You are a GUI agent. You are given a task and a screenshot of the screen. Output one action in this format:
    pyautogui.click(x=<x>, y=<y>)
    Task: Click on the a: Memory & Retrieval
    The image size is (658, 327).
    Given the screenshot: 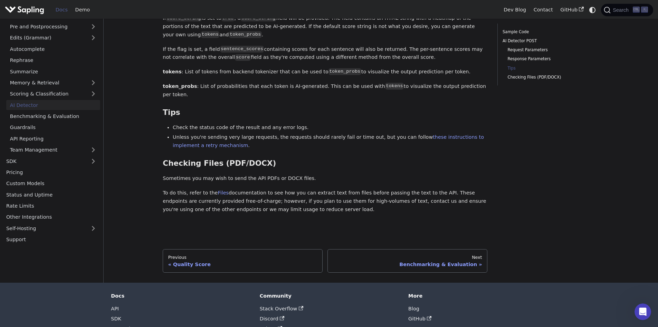 What is the action you would take?
    pyautogui.click(x=53, y=83)
    